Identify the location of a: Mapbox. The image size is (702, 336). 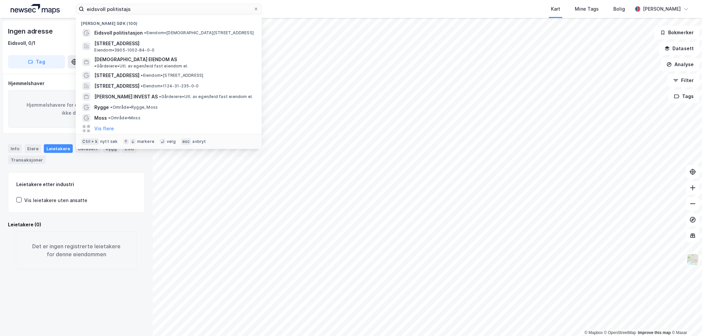
(594, 332).